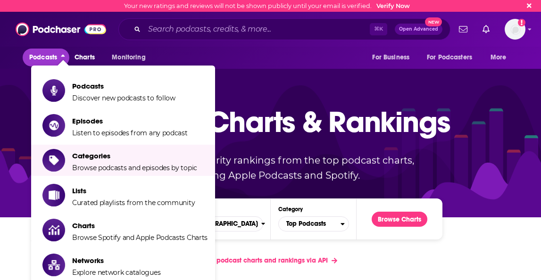 This screenshot has width=541, height=280. Describe the element at coordinates (266, 261) in the screenshot. I see `span: Get podcast charts and rankings via API` at that location.